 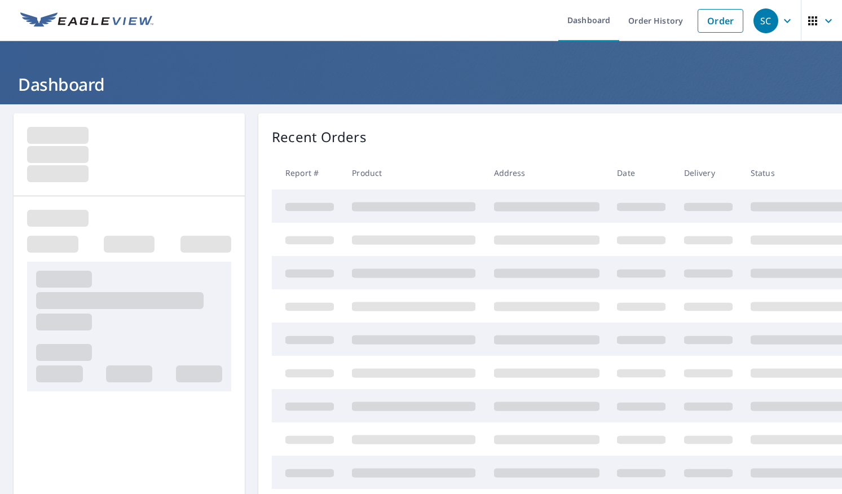 I want to click on th: Product, so click(x=414, y=173).